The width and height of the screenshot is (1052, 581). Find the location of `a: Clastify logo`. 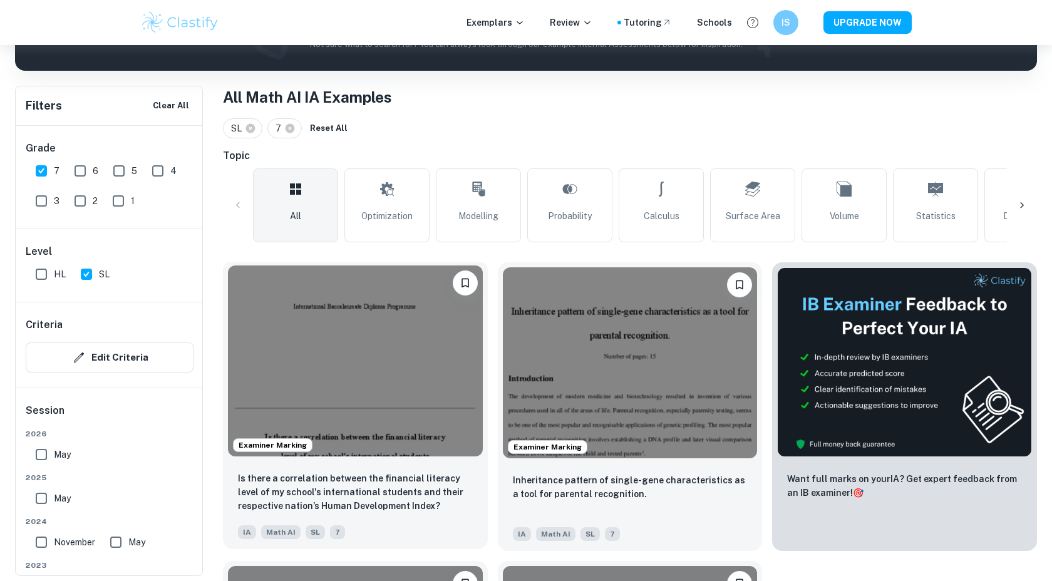

a: Clastify logo is located at coordinates (180, 23).